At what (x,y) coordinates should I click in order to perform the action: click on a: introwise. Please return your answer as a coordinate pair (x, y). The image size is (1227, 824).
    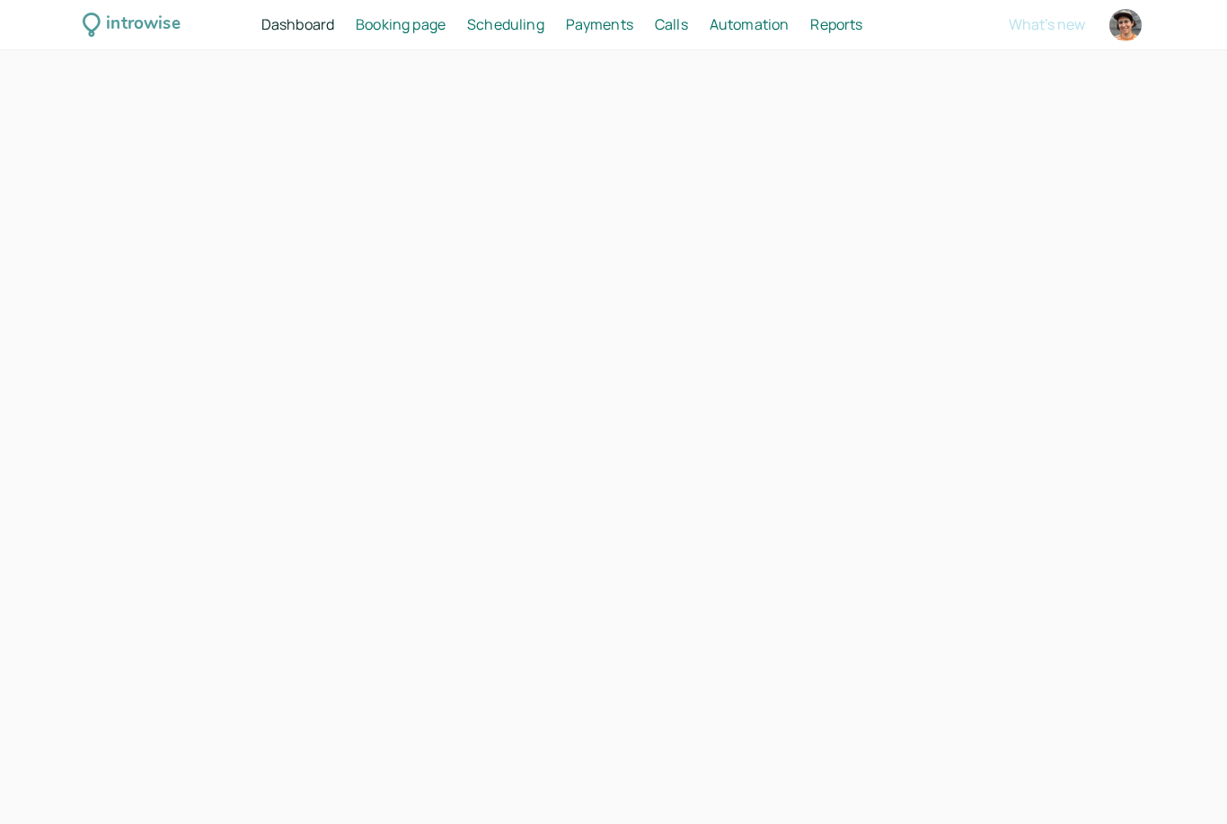
    Looking at the image, I should click on (131, 24).